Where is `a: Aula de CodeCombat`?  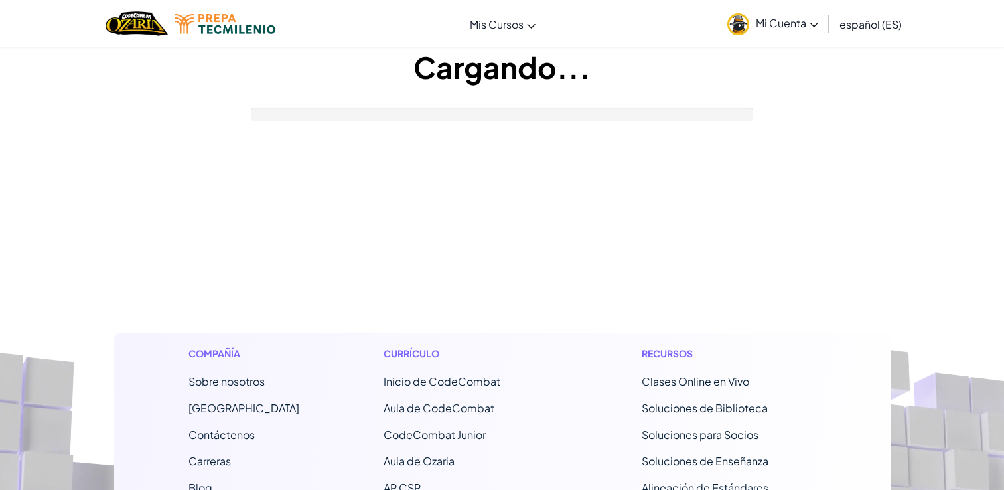
a: Aula de CodeCombat is located at coordinates (439, 408).